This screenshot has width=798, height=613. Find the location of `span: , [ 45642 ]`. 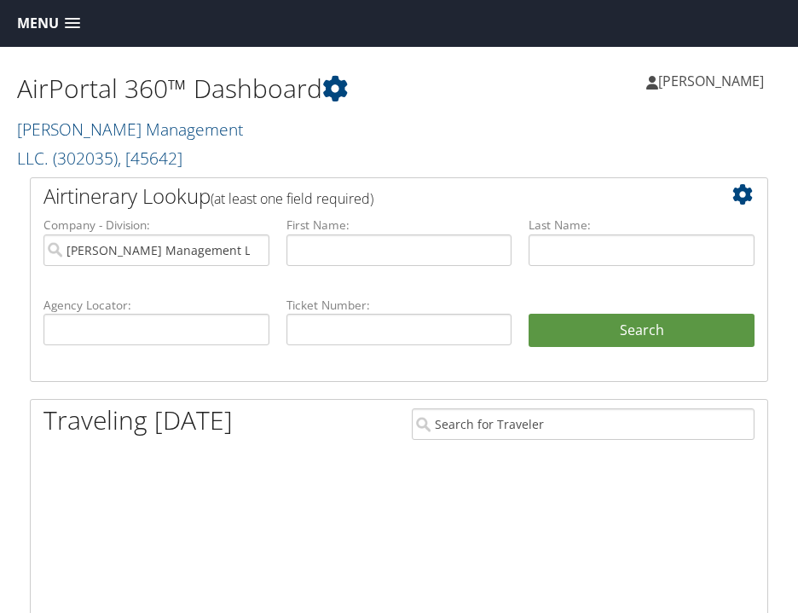

span: , [ 45642 ] is located at coordinates (150, 158).